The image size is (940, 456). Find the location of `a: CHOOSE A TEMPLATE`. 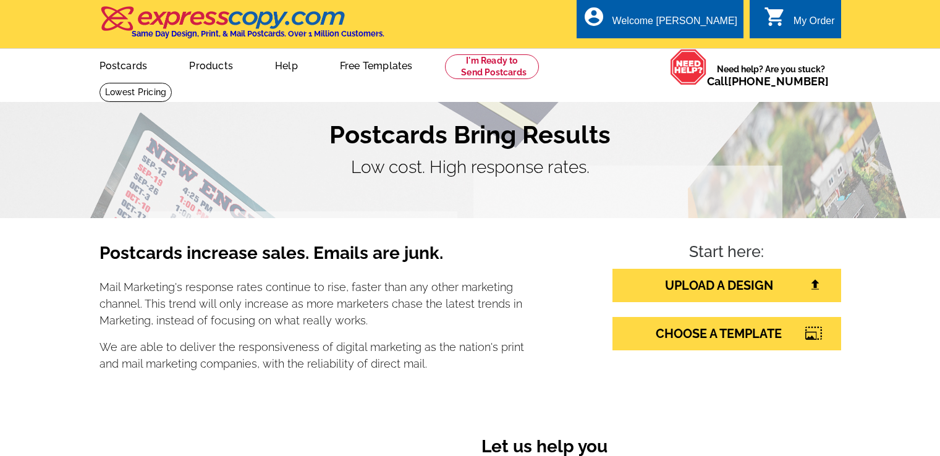

a: CHOOSE A TEMPLATE is located at coordinates (726, 334).